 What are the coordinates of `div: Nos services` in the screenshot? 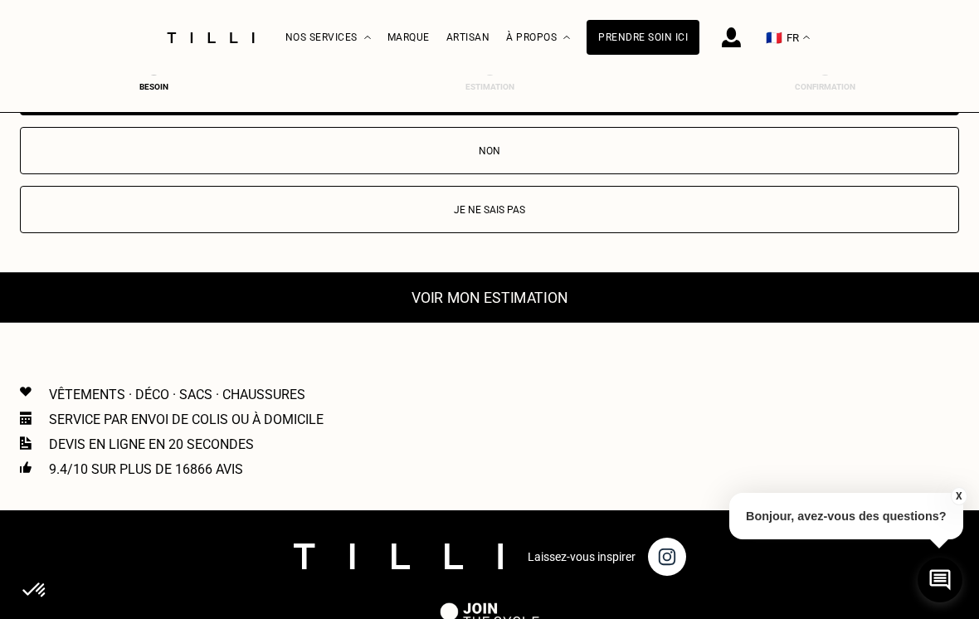 It's located at (328, 37).